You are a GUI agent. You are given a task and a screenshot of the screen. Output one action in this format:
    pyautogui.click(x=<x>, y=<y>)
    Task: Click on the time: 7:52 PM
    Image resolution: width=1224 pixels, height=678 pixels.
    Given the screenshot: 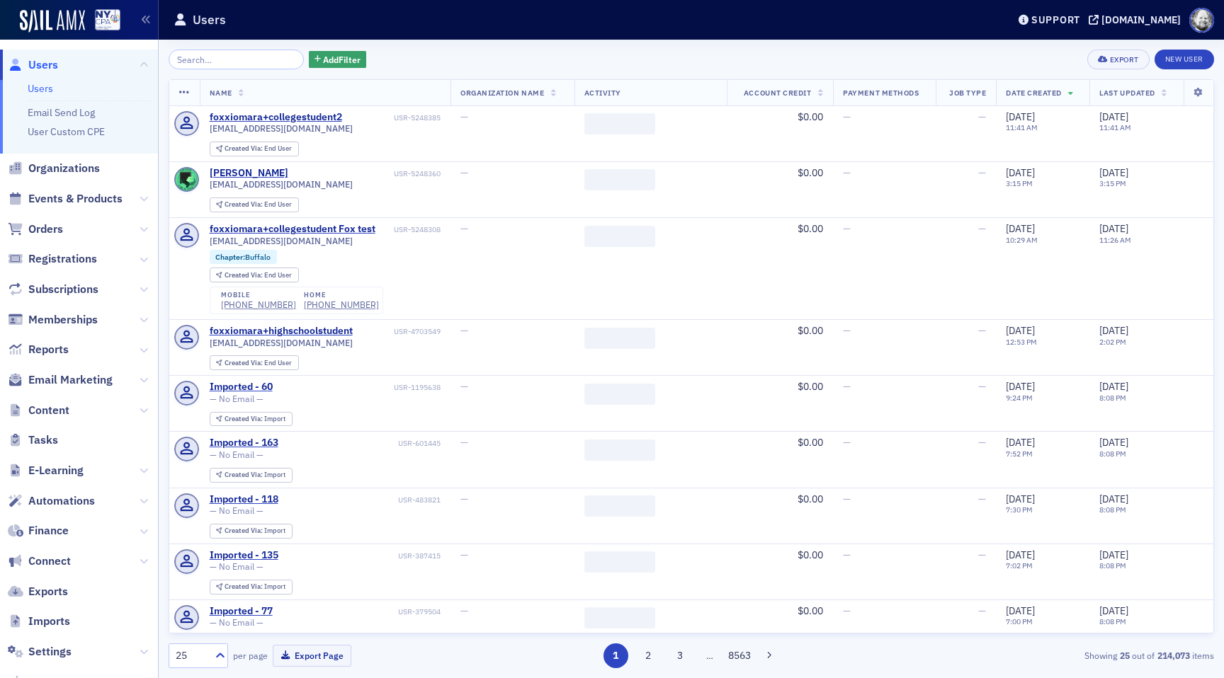 What is the action you would take?
    pyautogui.click(x=1019, y=454)
    